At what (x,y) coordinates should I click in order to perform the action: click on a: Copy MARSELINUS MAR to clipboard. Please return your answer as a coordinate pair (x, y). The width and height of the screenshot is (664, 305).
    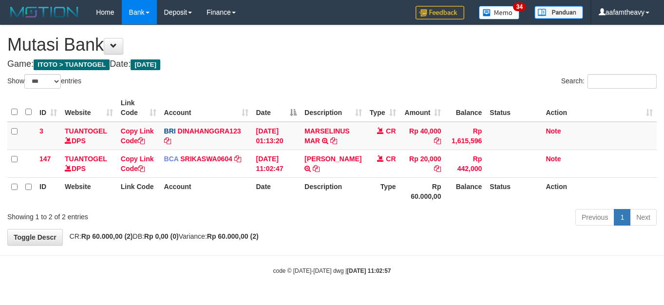
    Looking at the image, I should click on (334, 141).